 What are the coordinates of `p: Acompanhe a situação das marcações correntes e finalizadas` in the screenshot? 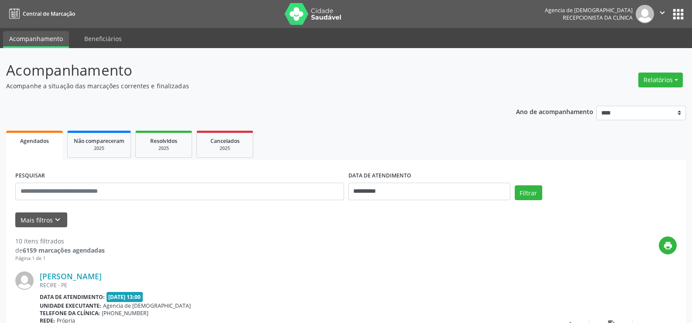 It's located at (244, 86).